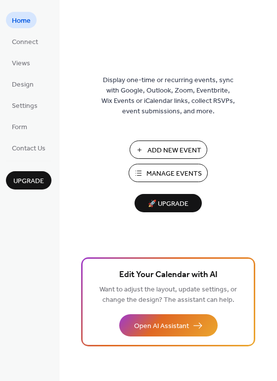 The height and width of the screenshot is (381, 277). I want to click on a: Connect, so click(25, 41).